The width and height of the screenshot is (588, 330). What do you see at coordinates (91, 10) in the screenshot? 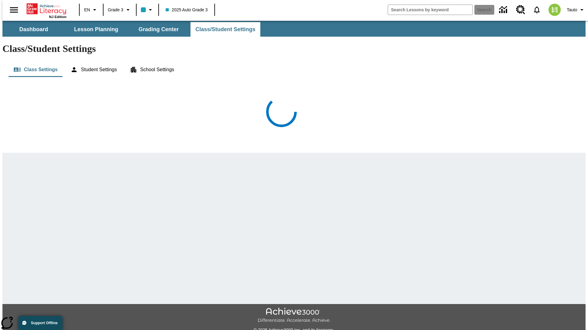
I see `button: Language: EN, Select a language` at bounding box center [91, 10].